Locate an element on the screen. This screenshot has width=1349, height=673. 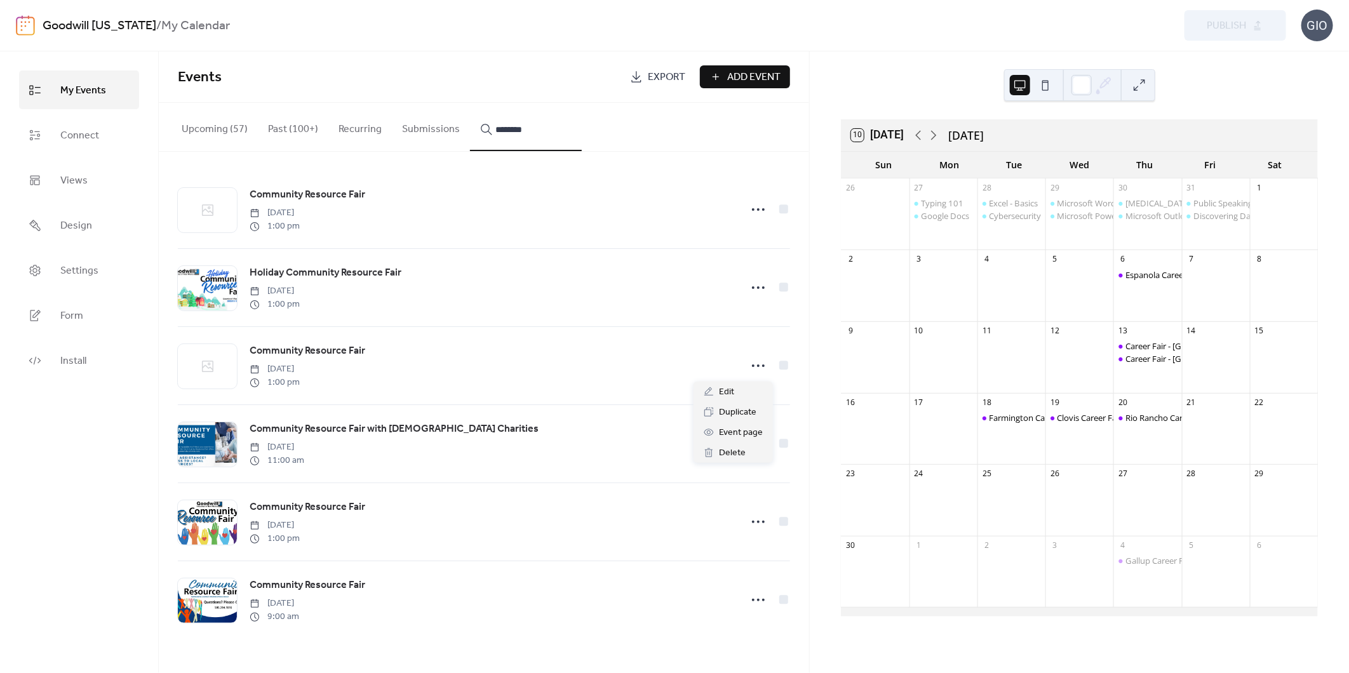
span: Install is located at coordinates (73, 361).